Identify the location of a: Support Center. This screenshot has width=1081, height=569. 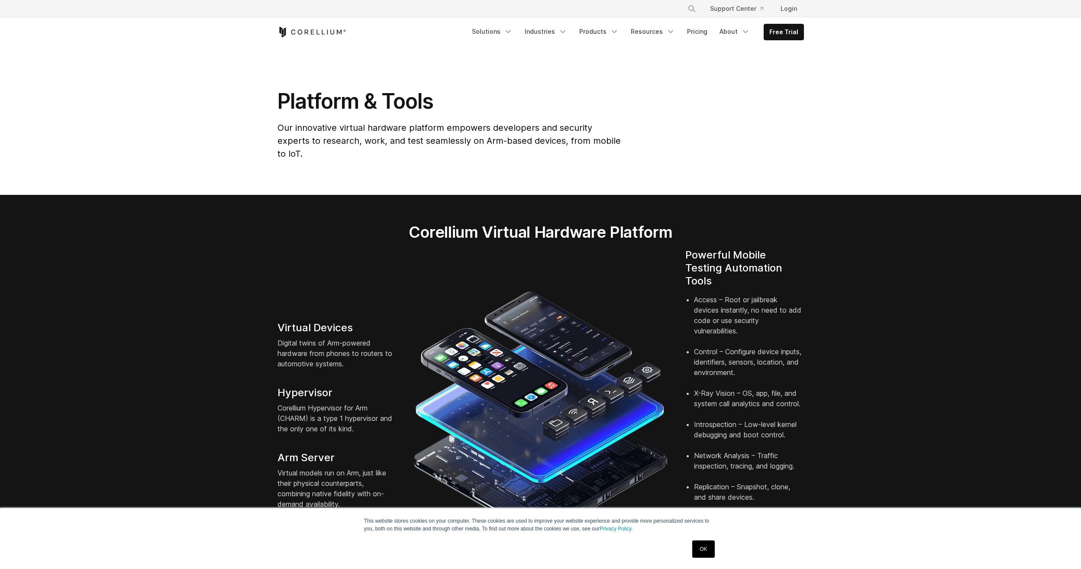
(736, 9).